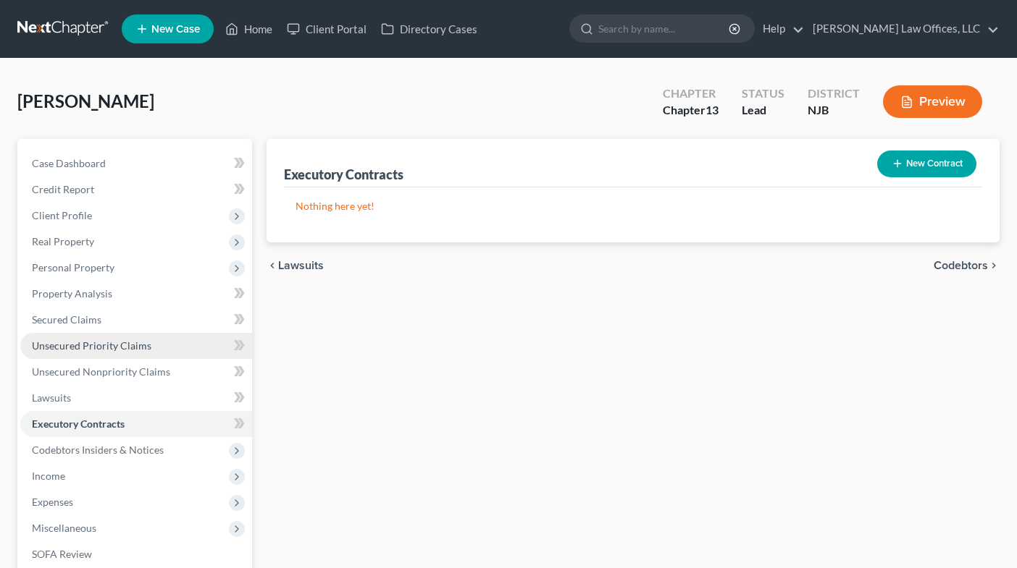 This screenshot has height=568, width=1017. What do you see at coordinates (295, 266) in the screenshot?
I see `button: chevron_left Lawsuits` at bounding box center [295, 266].